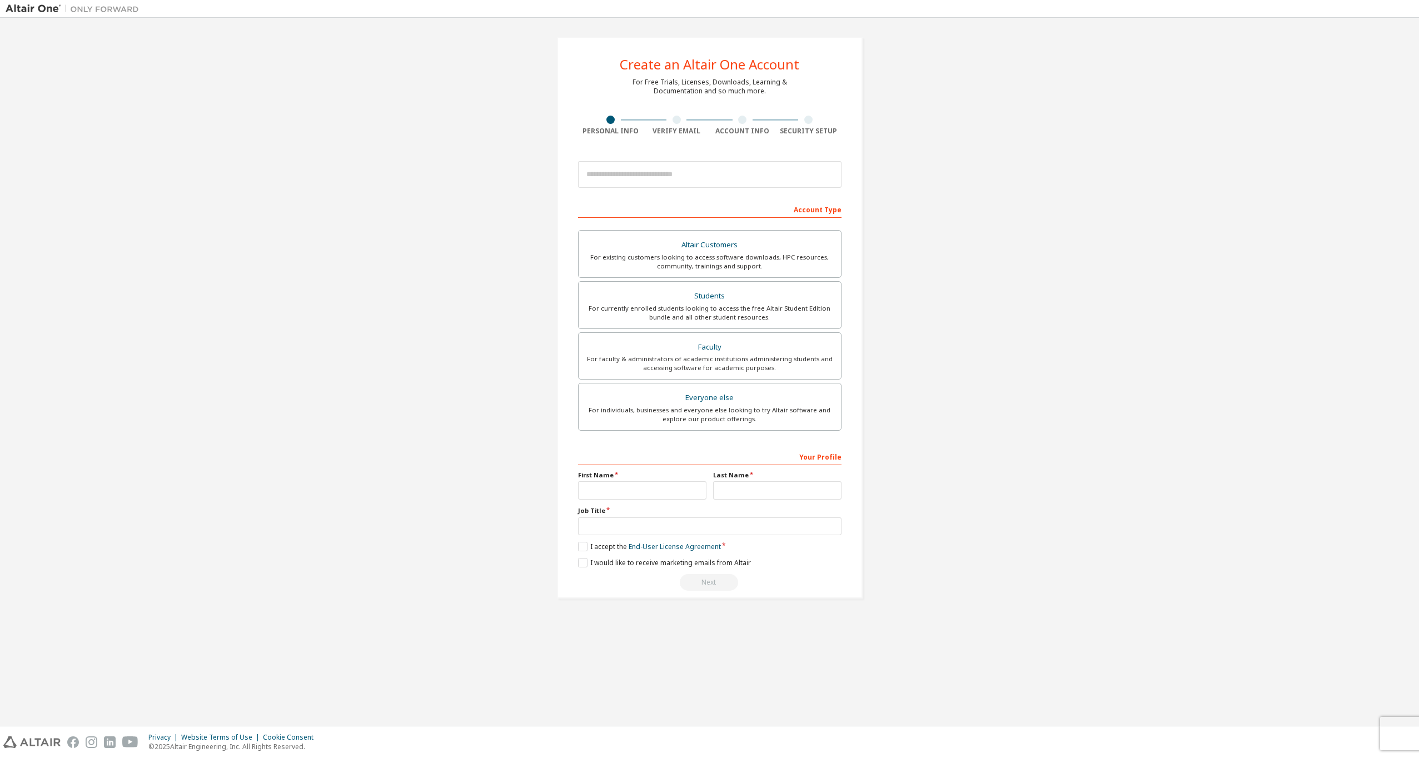  What do you see at coordinates (642, 475) in the screenshot?
I see `label: First Name` at bounding box center [642, 475].